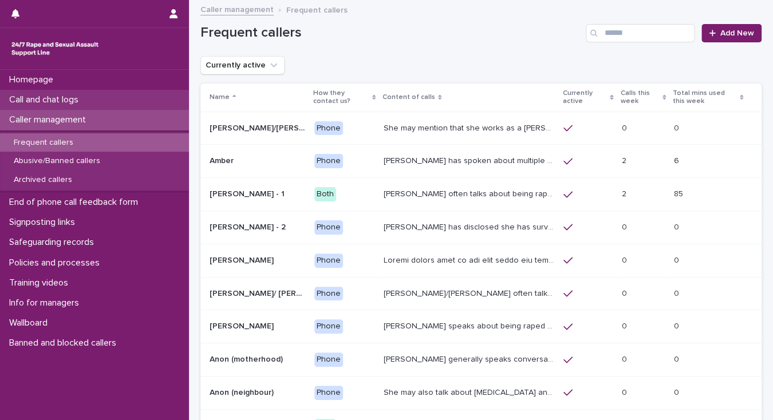 The height and width of the screenshot is (420, 773). Describe the element at coordinates (30, 323) in the screenshot. I see `p: Wallboard` at that location.